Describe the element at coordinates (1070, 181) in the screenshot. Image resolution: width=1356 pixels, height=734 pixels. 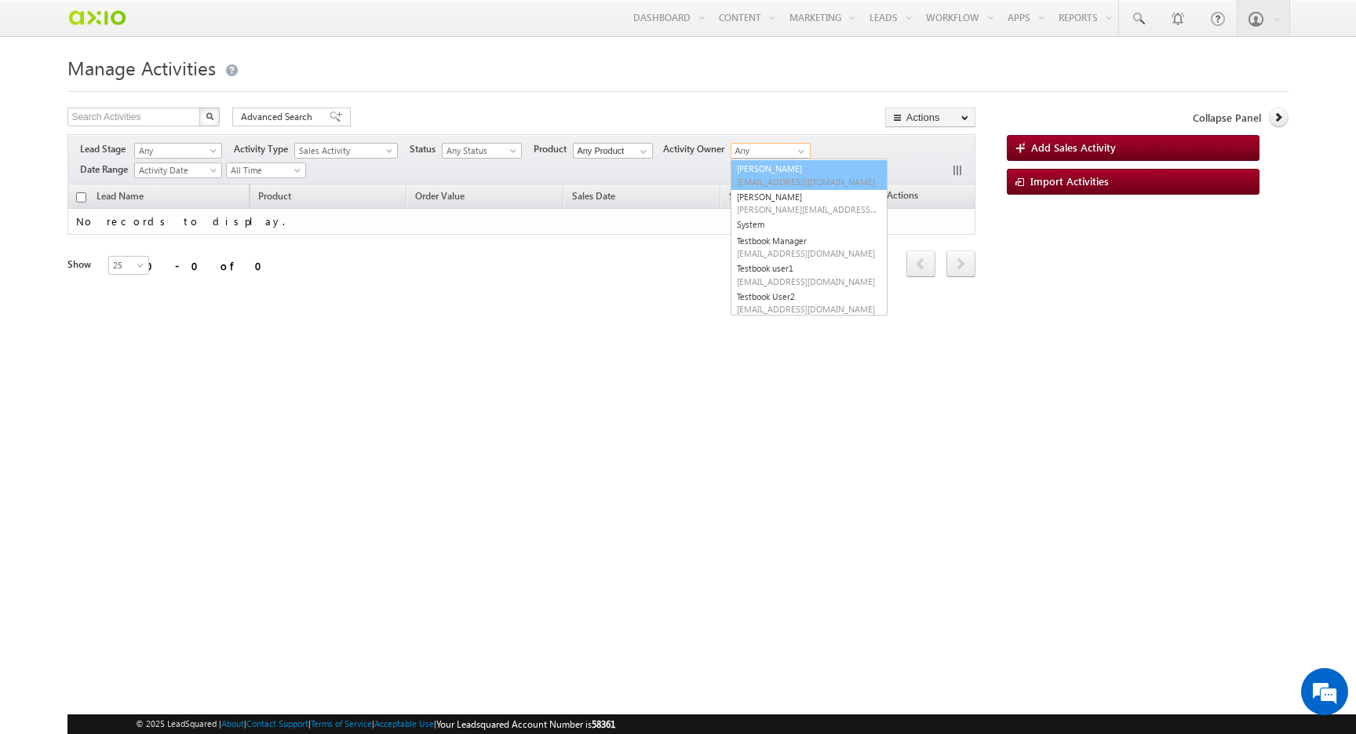
I see `span: Import Activities` at that location.